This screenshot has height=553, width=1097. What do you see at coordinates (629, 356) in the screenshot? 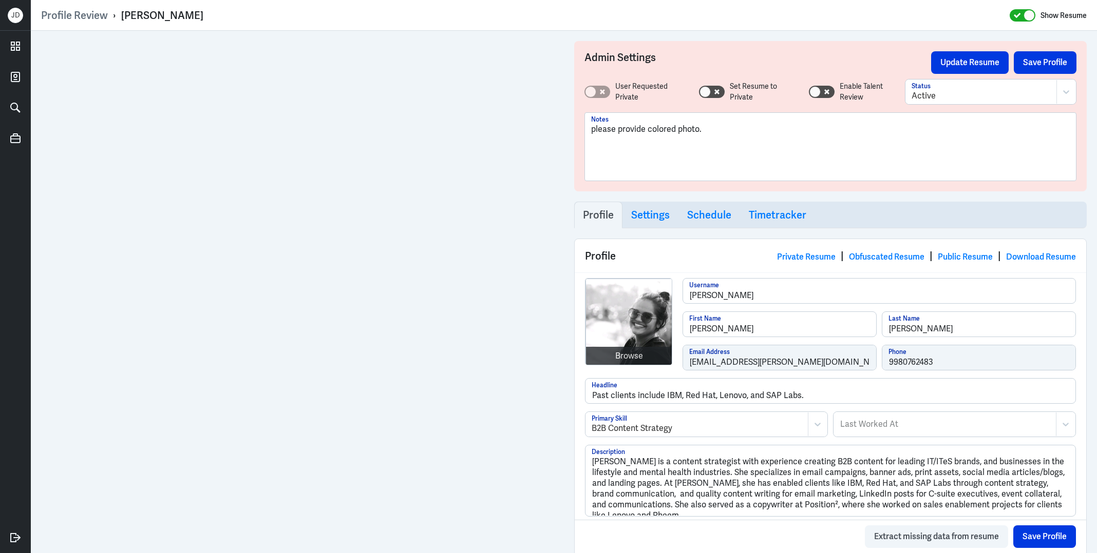
I see `div: Browse` at bounding box center [629, 356].